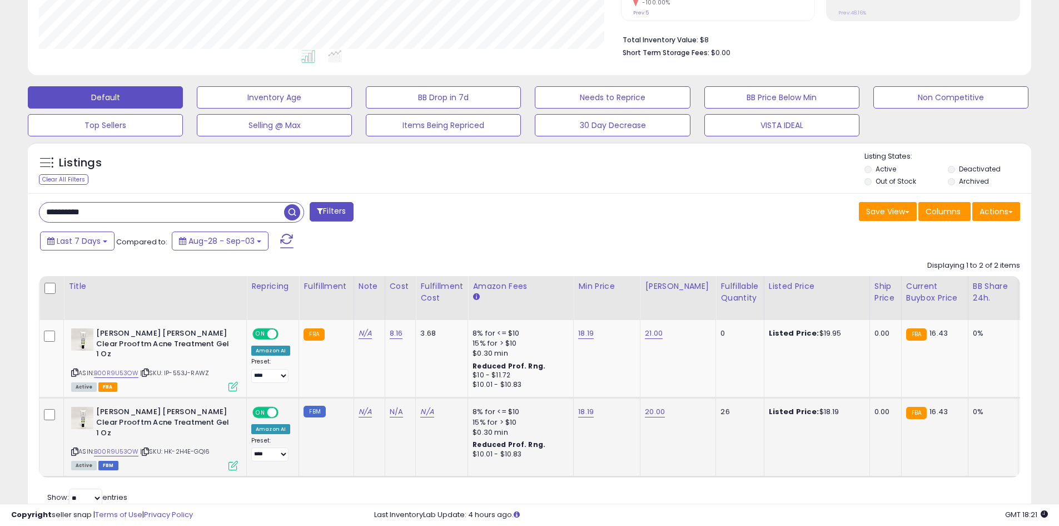 The height and width of the screenshot is (526, 1059). I want to click on a: Terms of Use, so click(118, 514).